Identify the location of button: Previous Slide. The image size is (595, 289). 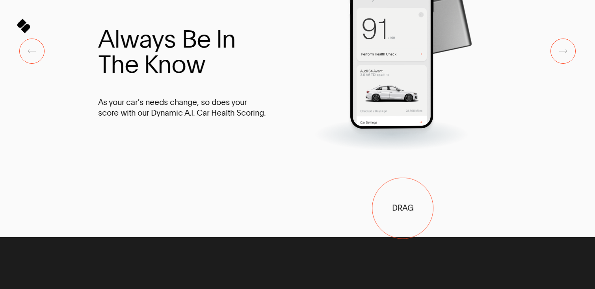
(32, 51).